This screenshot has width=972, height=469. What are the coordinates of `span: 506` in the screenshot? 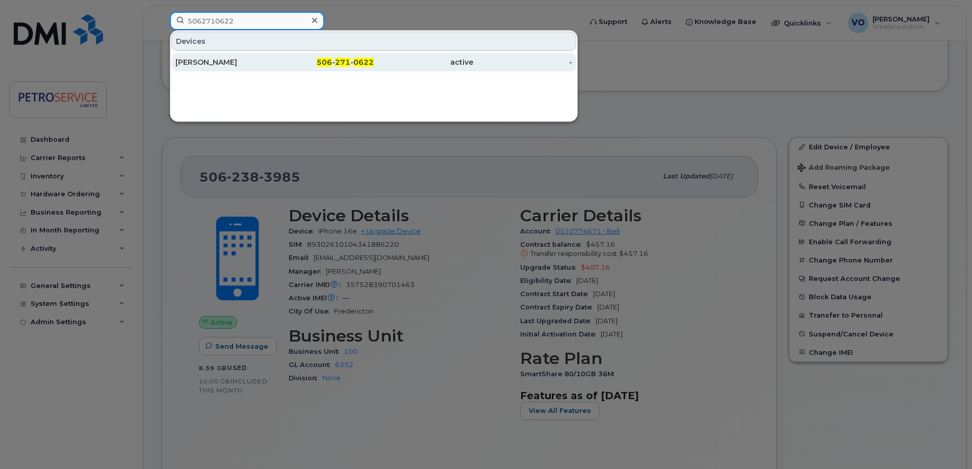 It's located at (324, 62).